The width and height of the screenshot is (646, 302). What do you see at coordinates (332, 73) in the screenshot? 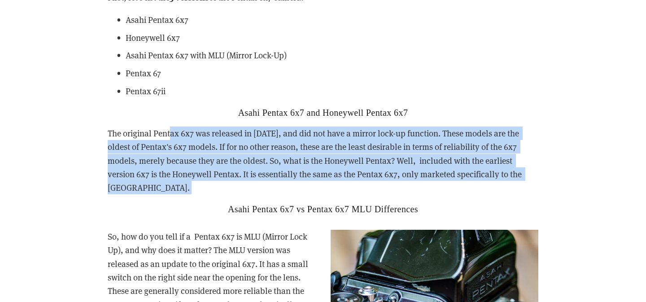
I see `p: Pentax 67` at bounding box center [332, 73].